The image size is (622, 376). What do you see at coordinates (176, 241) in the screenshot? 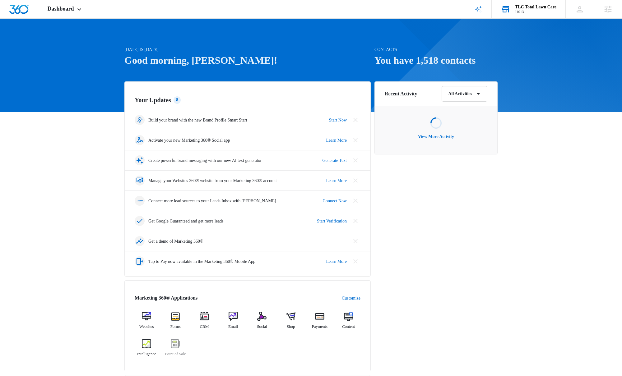
I see `p: Get a demo of Marketing 360®` at bounding box center [176, 241].